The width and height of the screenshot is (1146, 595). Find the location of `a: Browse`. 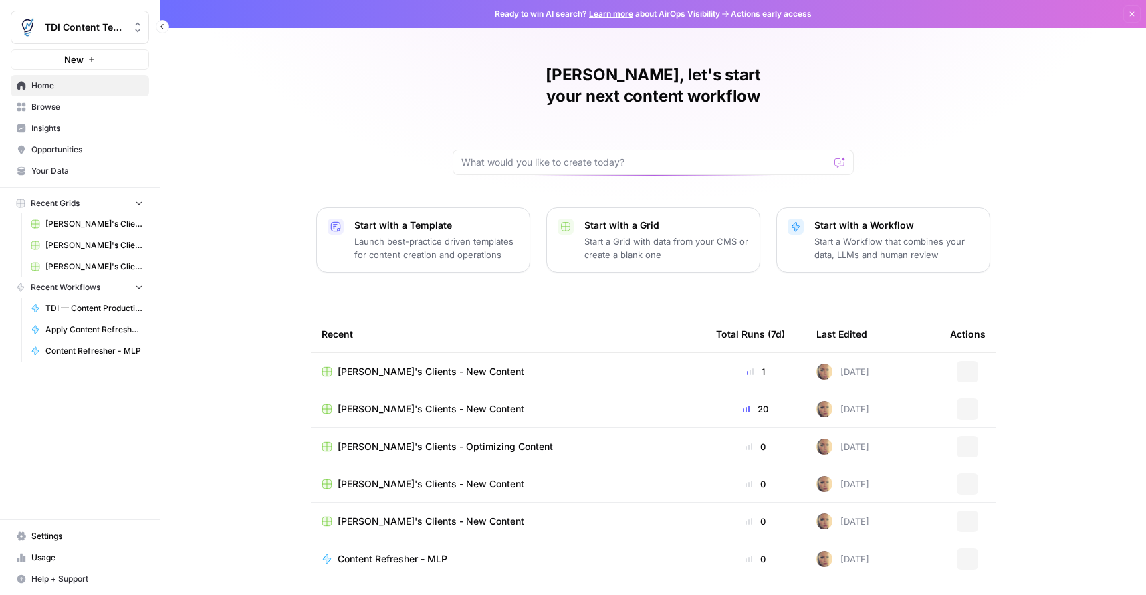

a: Browse is located at coordinates (80, 107).